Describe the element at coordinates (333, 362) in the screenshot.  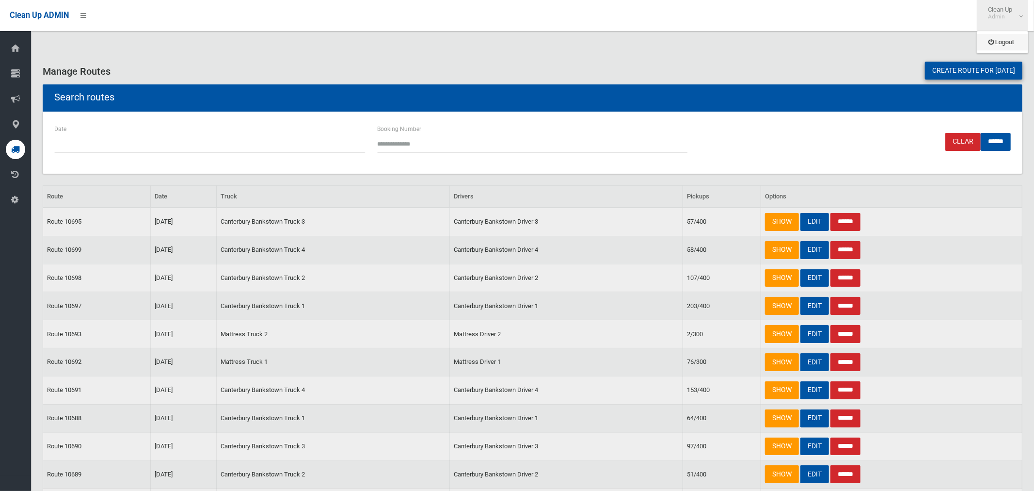
I see `td: Mattress Truck 1` at that location.